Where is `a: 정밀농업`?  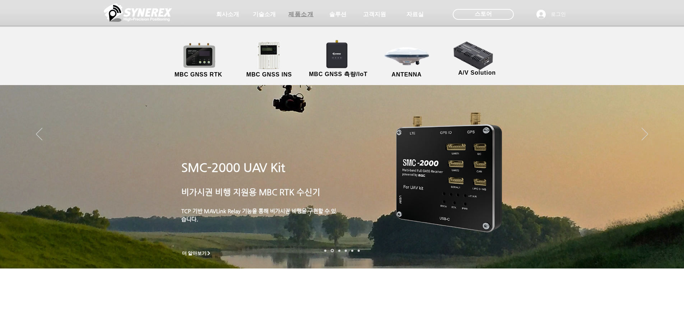
a: 정밀농업 is located at coordinates (359, 251).